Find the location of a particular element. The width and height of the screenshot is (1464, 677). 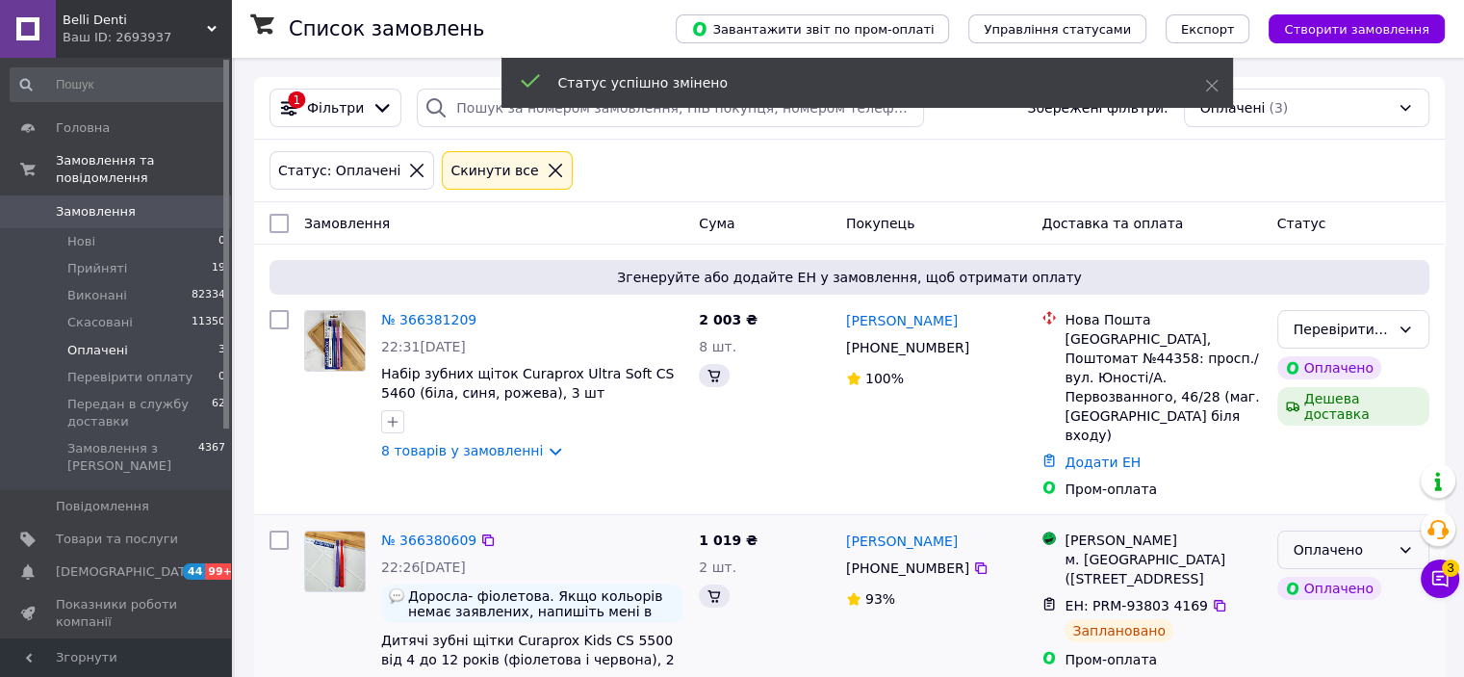

span: ЕН: PRM-93803 4169 is located at coordinates (1136, 605).